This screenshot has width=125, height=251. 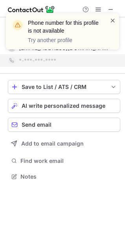 What do you see at coordinates (64, 161) in the screenshot?
I see `button: Find work email` at bounding box center [64, 161].